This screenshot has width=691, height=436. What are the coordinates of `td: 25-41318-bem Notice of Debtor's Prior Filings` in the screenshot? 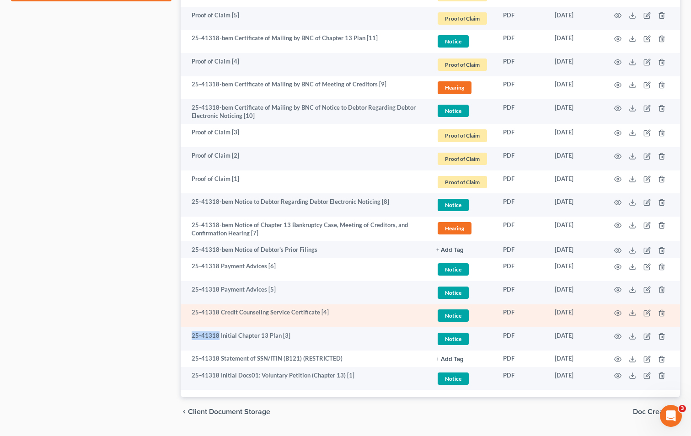 It's located at (304, 250).